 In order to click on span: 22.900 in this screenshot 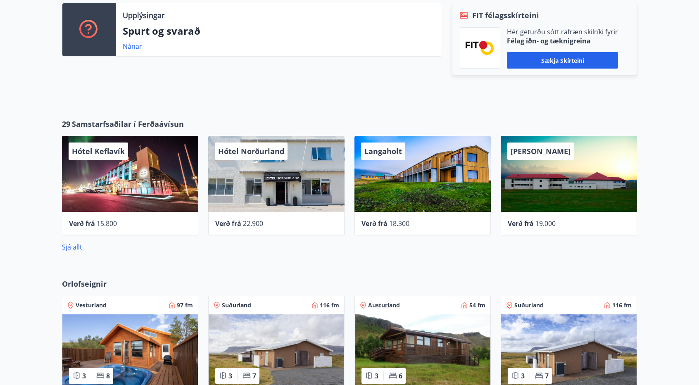, I will do `click(253, 223)`.